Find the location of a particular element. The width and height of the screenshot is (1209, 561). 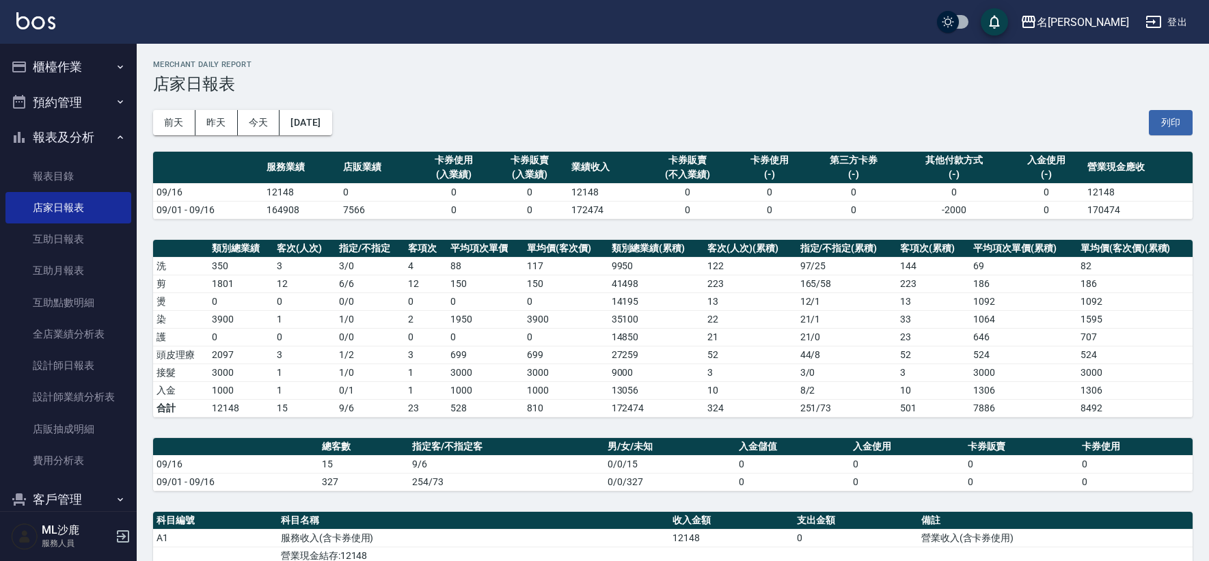

a: 設計師業績分析表 is located at coordinates (68, 397).